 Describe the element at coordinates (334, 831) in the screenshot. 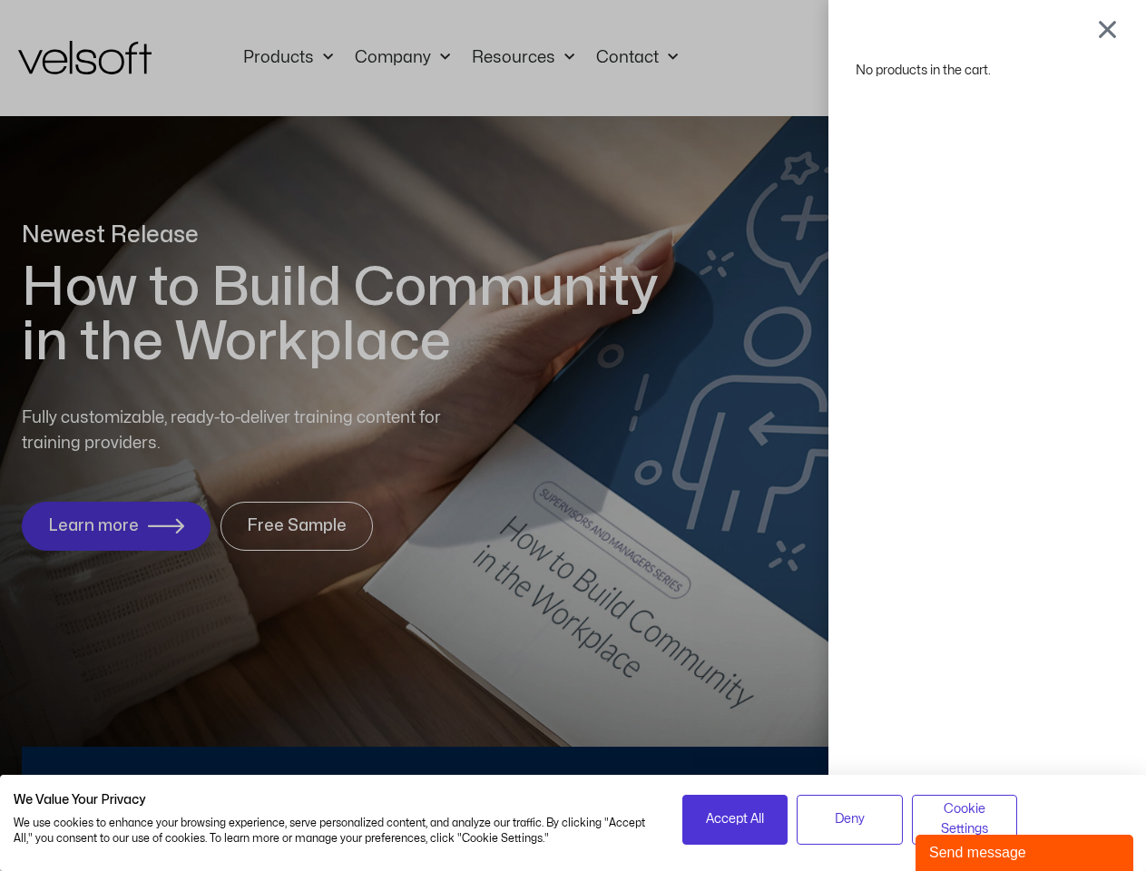

I see `p: We use cookies to enhance your browsing experience, serve personalized content, and analyze our t...` at that location.